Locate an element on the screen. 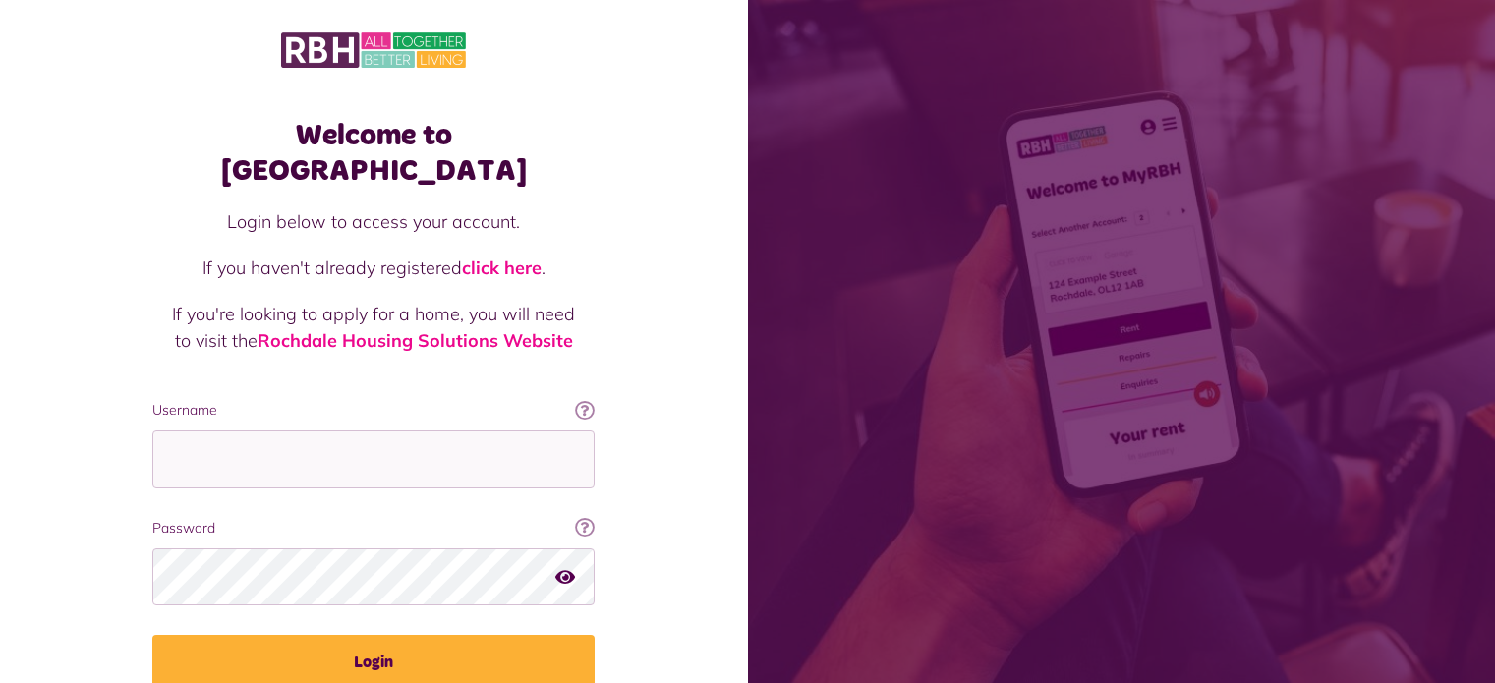 The width and height of the screenshot is (1495, 683). a: Rochdale Housing Solutions Website is located at coordinates (415, 340).